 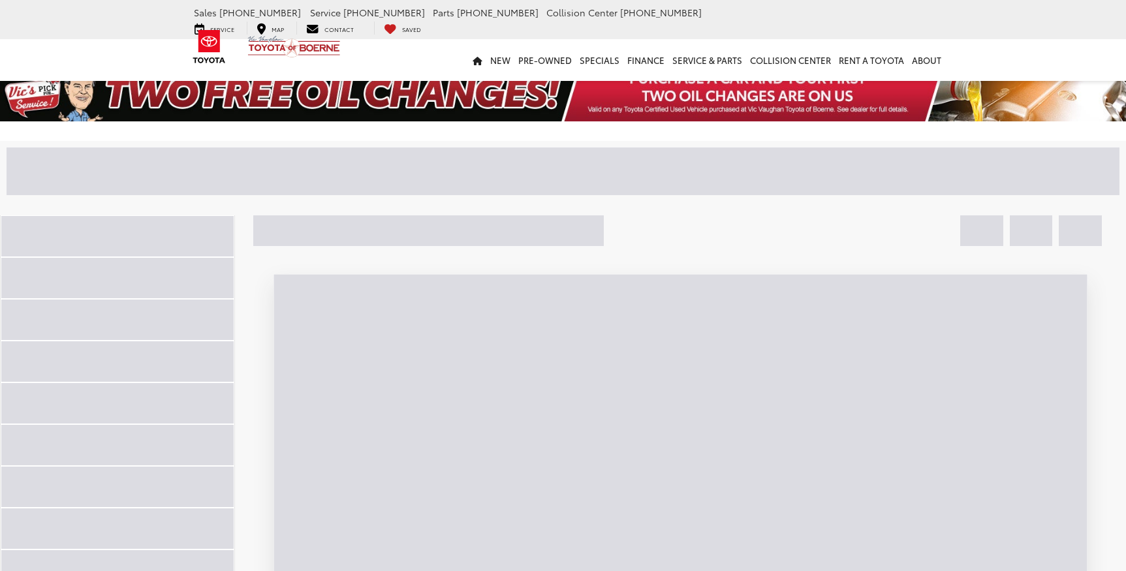 What do you see at coordinates (214, 28) in the screenshot?
I see `a: Service` at bounding box center [214, 28].